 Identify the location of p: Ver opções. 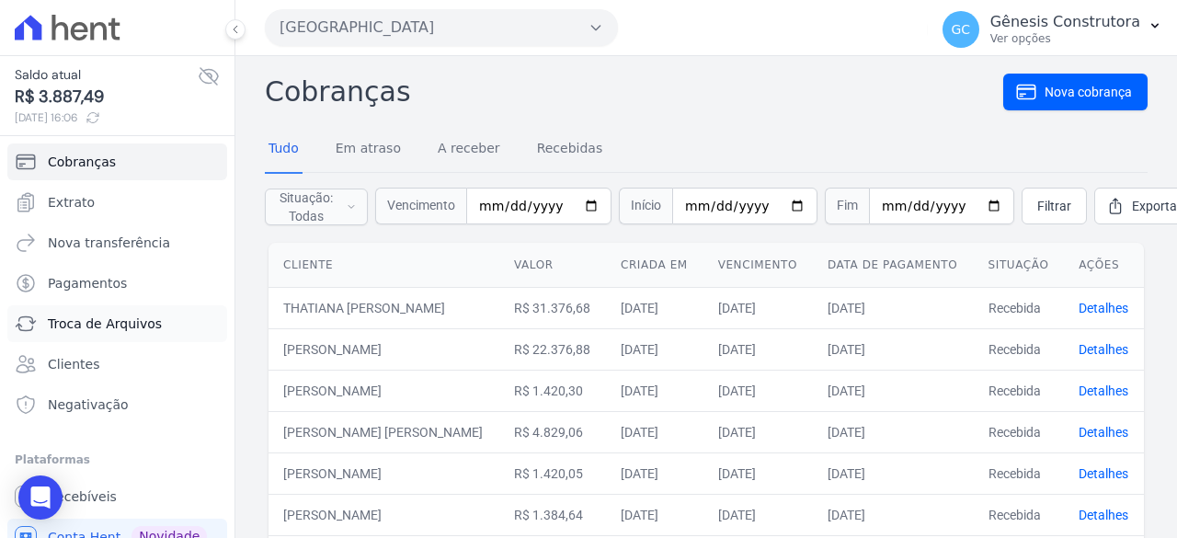
(1064, 39).